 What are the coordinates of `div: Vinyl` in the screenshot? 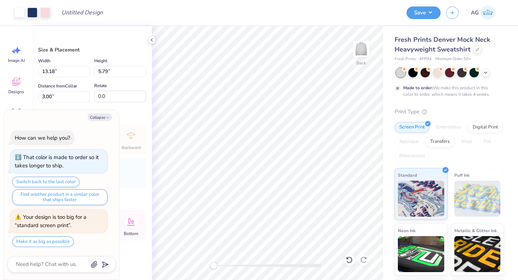 It's located at (467, 142).